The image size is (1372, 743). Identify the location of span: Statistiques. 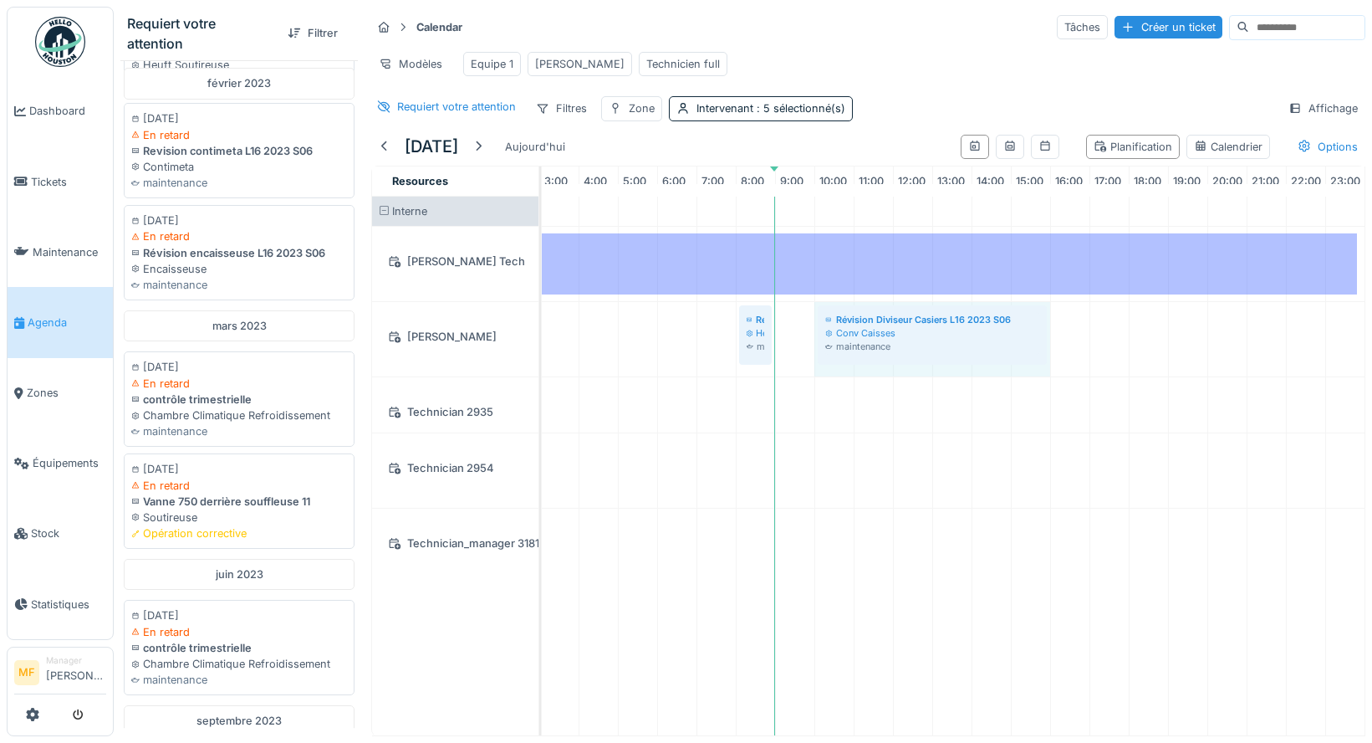
(69, 604).